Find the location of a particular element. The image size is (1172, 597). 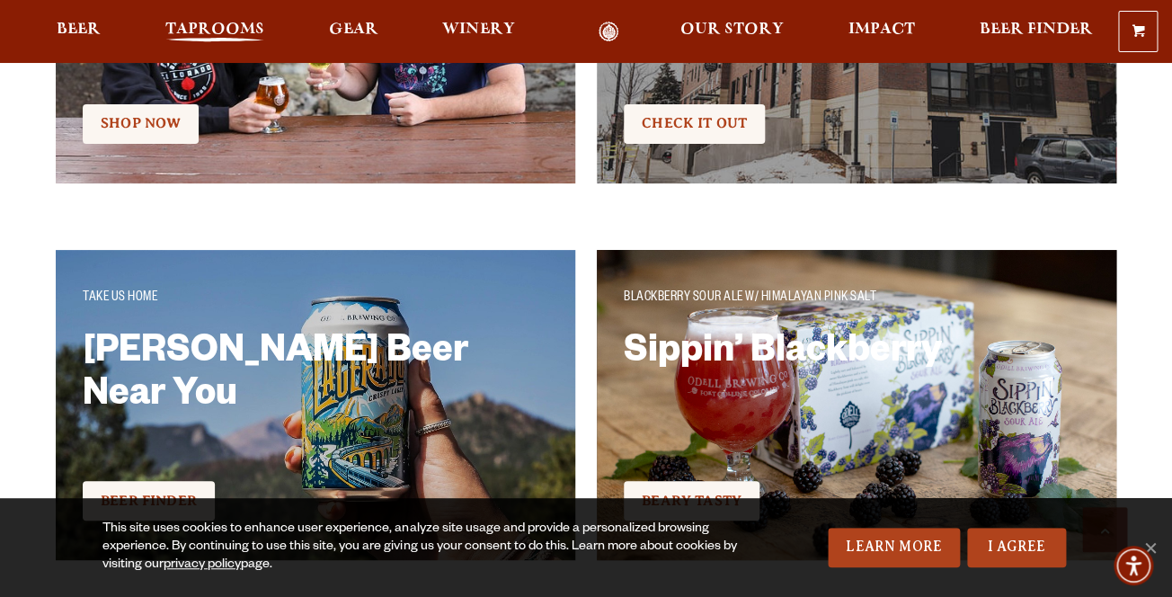

span: BEER FINDER is located at coordinates (148, 500).